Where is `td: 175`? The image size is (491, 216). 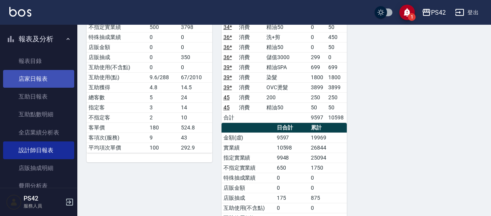 td: 175 is located at coordinates (292, 198).